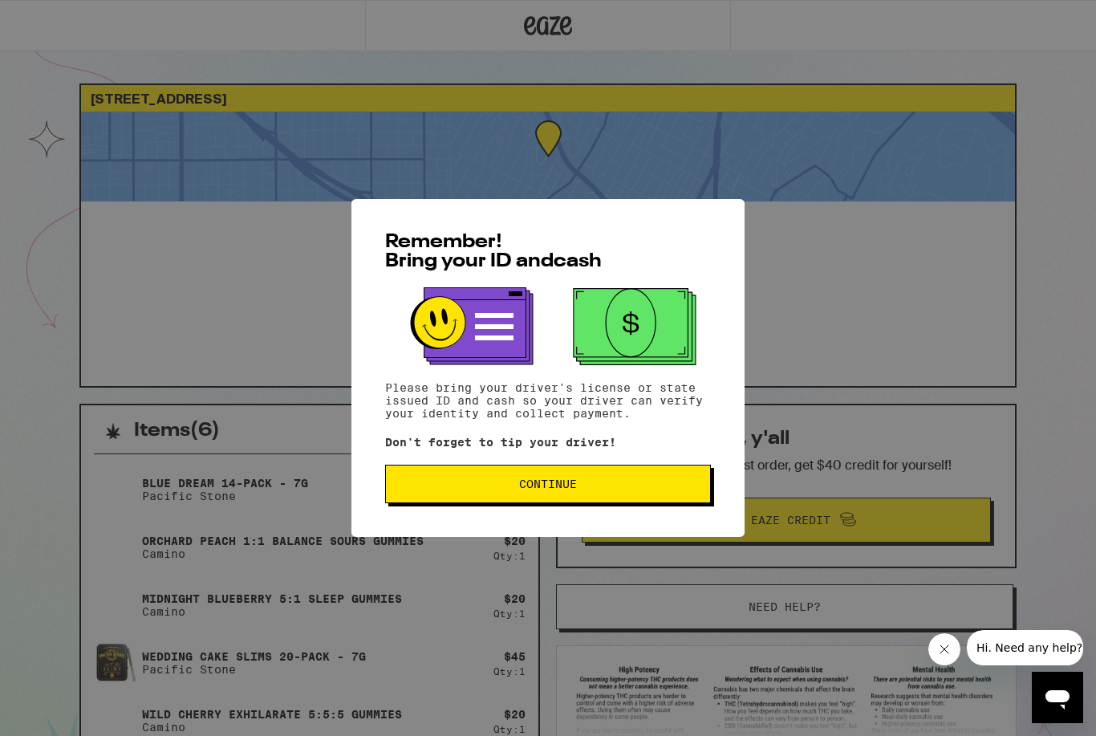  What do you see at coordinates (493, 252) in the screenshot?
I see `span: Remember! Bring your ID and cash` at bounding box center [493, 252].